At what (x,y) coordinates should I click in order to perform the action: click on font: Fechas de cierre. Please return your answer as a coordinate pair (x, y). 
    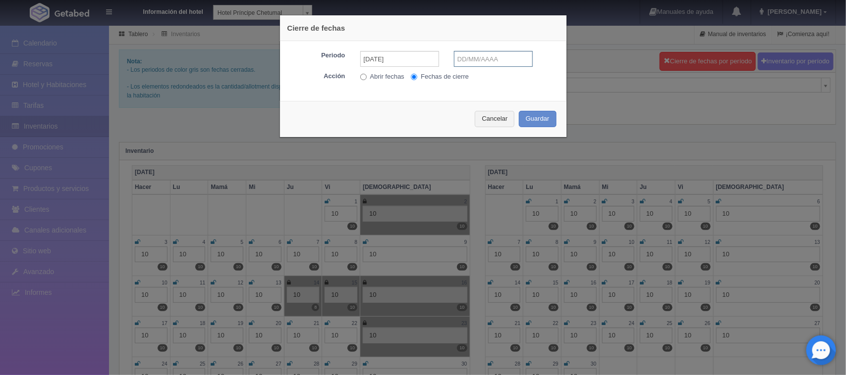
    Looking at the image, I should click on (444, 76).